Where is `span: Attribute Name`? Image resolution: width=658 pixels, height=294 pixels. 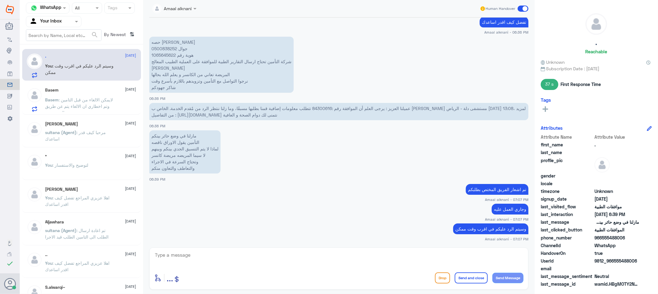 span: Attribute Name is located at coordinates (567, 137).